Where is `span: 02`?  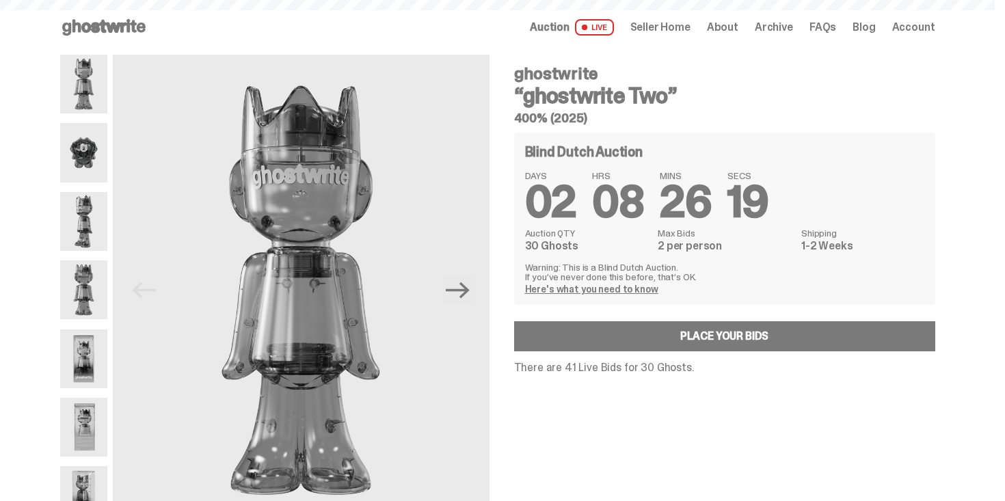
span: 02 is located at coordinates (551, 202).